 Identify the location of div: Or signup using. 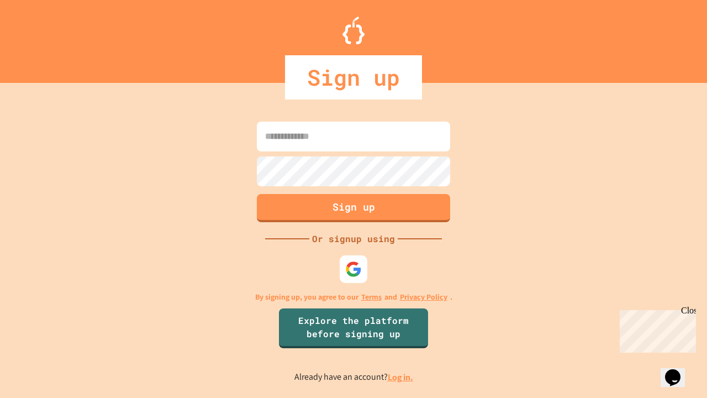
(354, 239).